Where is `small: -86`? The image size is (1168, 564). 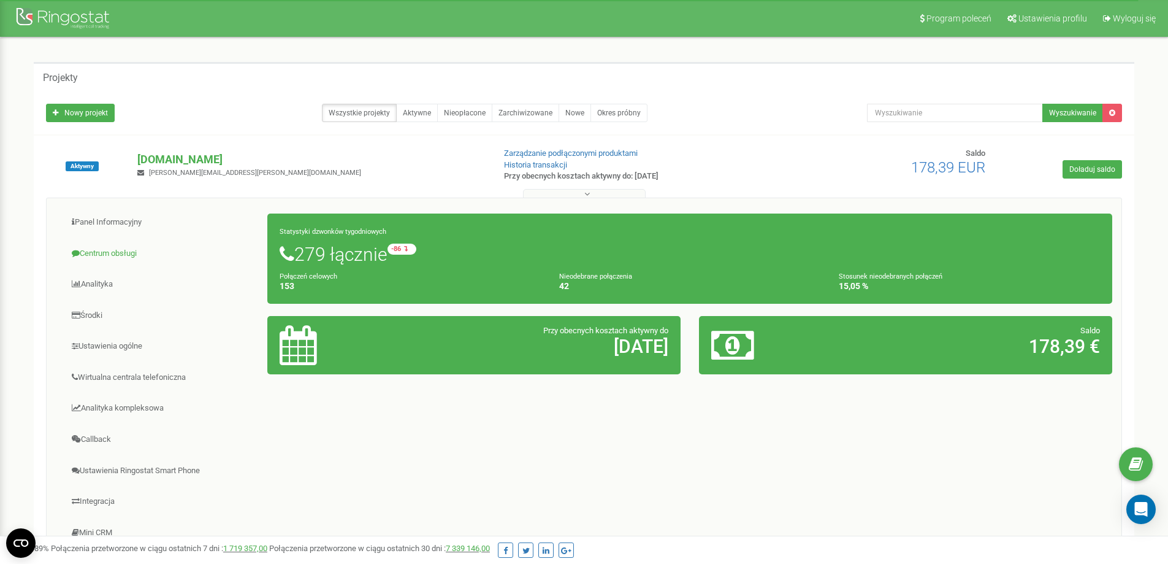 small: -86 is located at coordinates (402, 249).